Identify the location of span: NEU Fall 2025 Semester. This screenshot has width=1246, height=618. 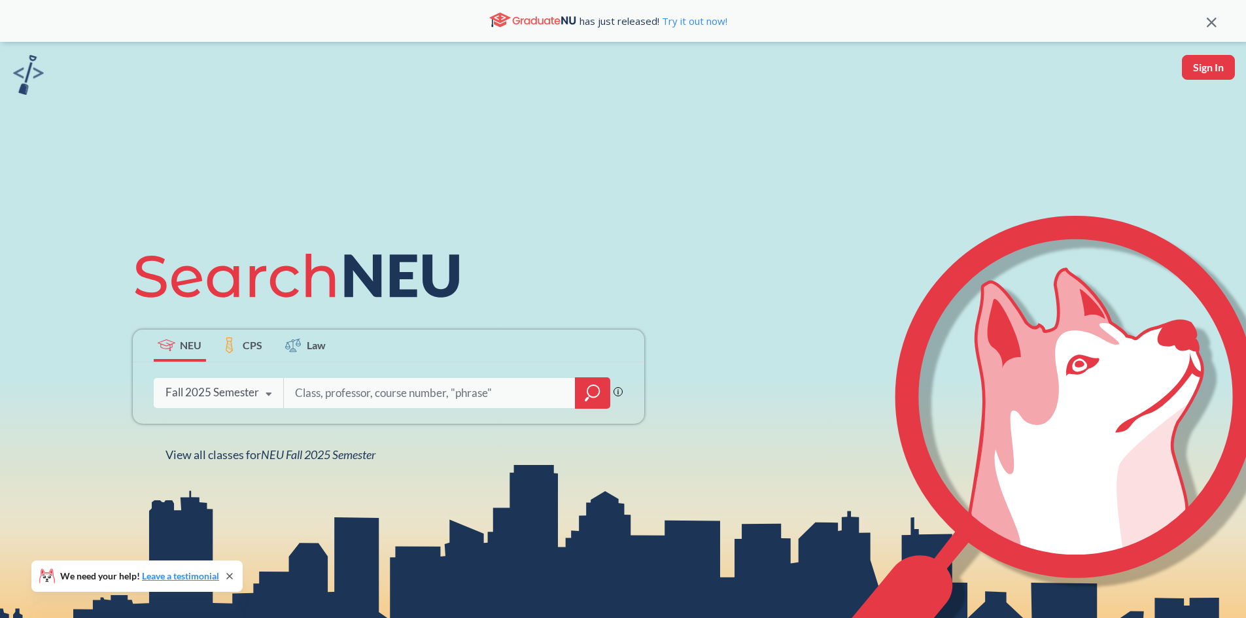
(318, 455).